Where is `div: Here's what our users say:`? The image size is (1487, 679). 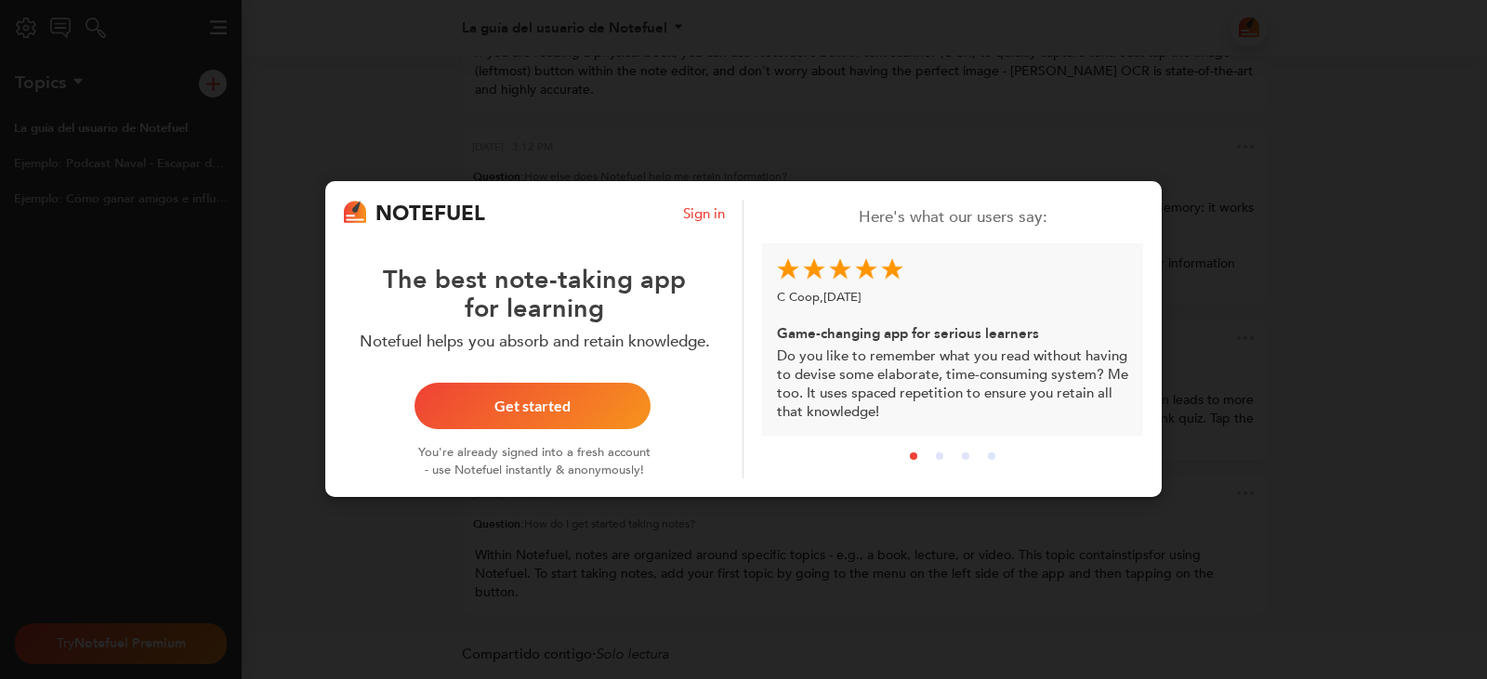 div: Here's what our users say: is located at coordinates (953, 217).